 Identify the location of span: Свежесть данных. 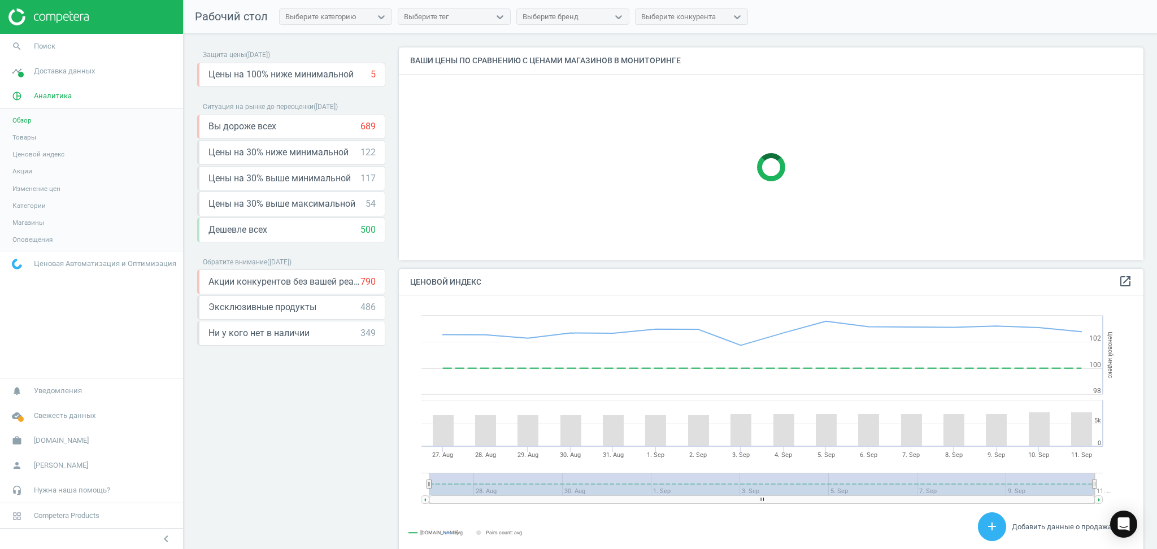
(64, 416).